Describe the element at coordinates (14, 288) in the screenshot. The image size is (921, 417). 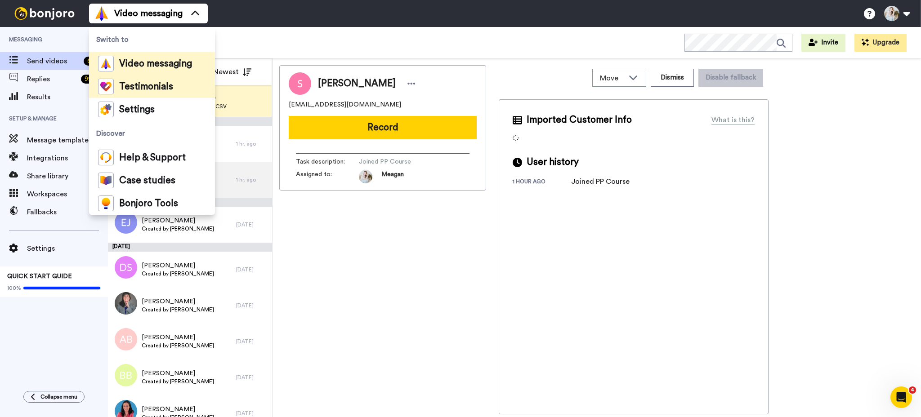
I see `span: 100%` at that location.